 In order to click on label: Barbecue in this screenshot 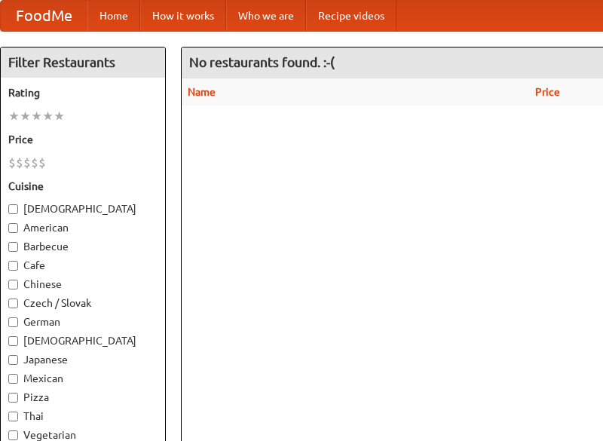, I will do `click(83, 246)`.